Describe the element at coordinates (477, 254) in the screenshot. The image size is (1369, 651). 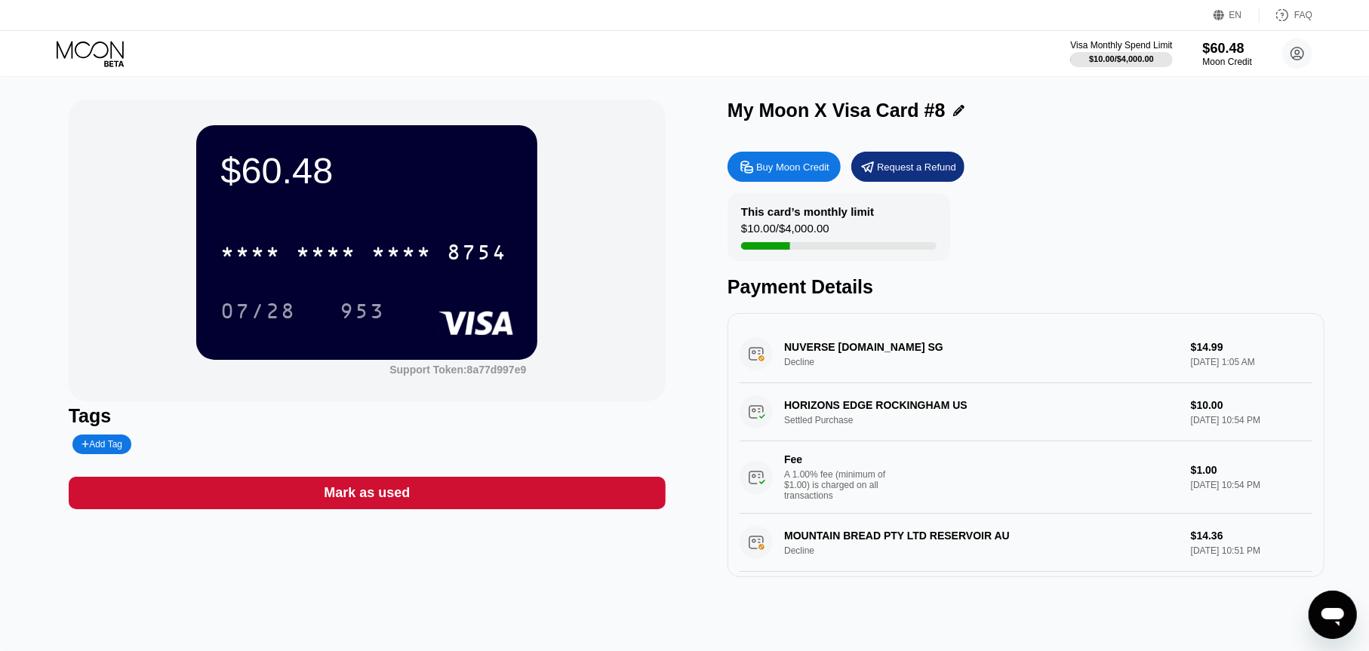
I see `div: 8754` at that location.